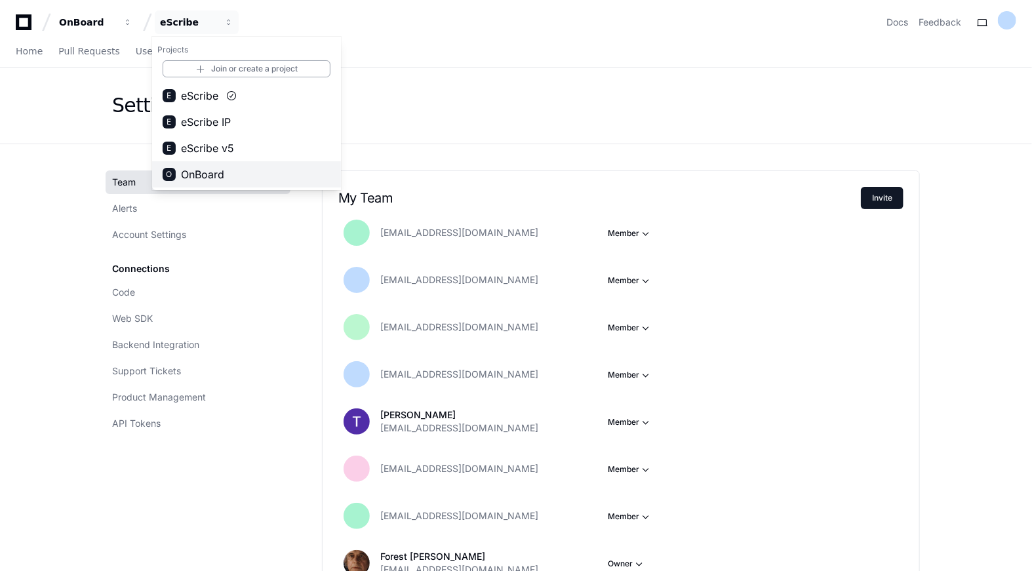 The image size is (1032, 571). Describe the element at coordinates (96, 22) in the screenshot. I see `button: OnBoard` at that location.